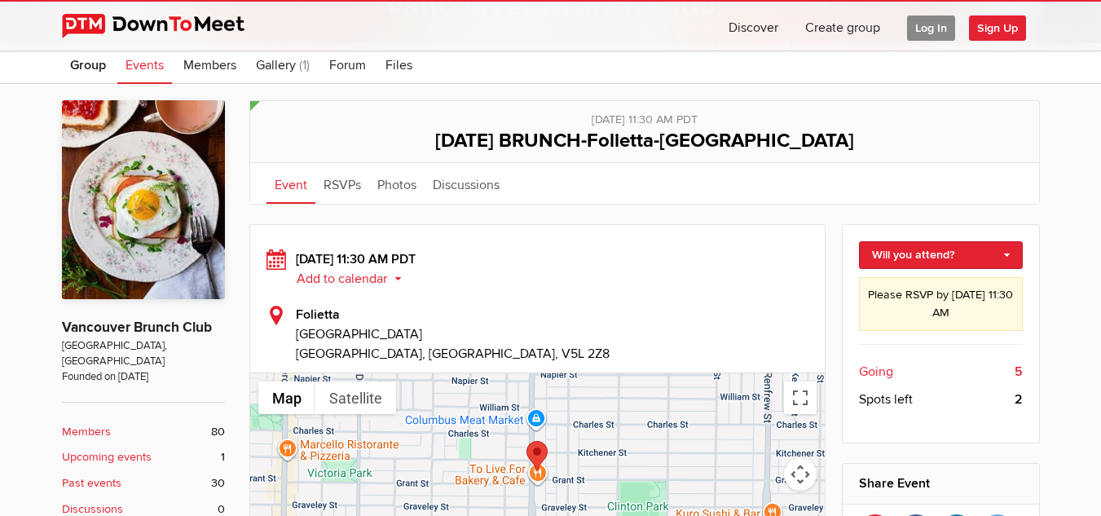 This screenshot has height=516, width=1101. I want to click on a: Gallery (1), so click(283, 64).